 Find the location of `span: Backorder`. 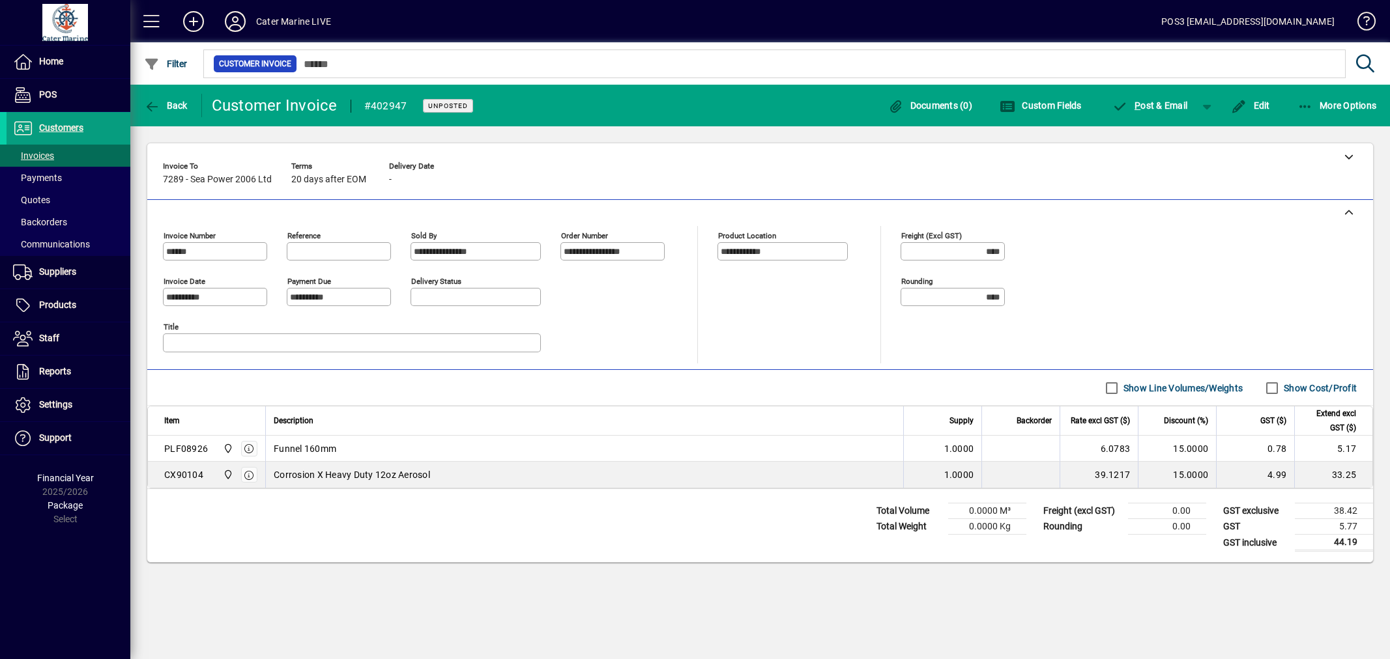

span: Backorder is located at coordinates (1034, 421).